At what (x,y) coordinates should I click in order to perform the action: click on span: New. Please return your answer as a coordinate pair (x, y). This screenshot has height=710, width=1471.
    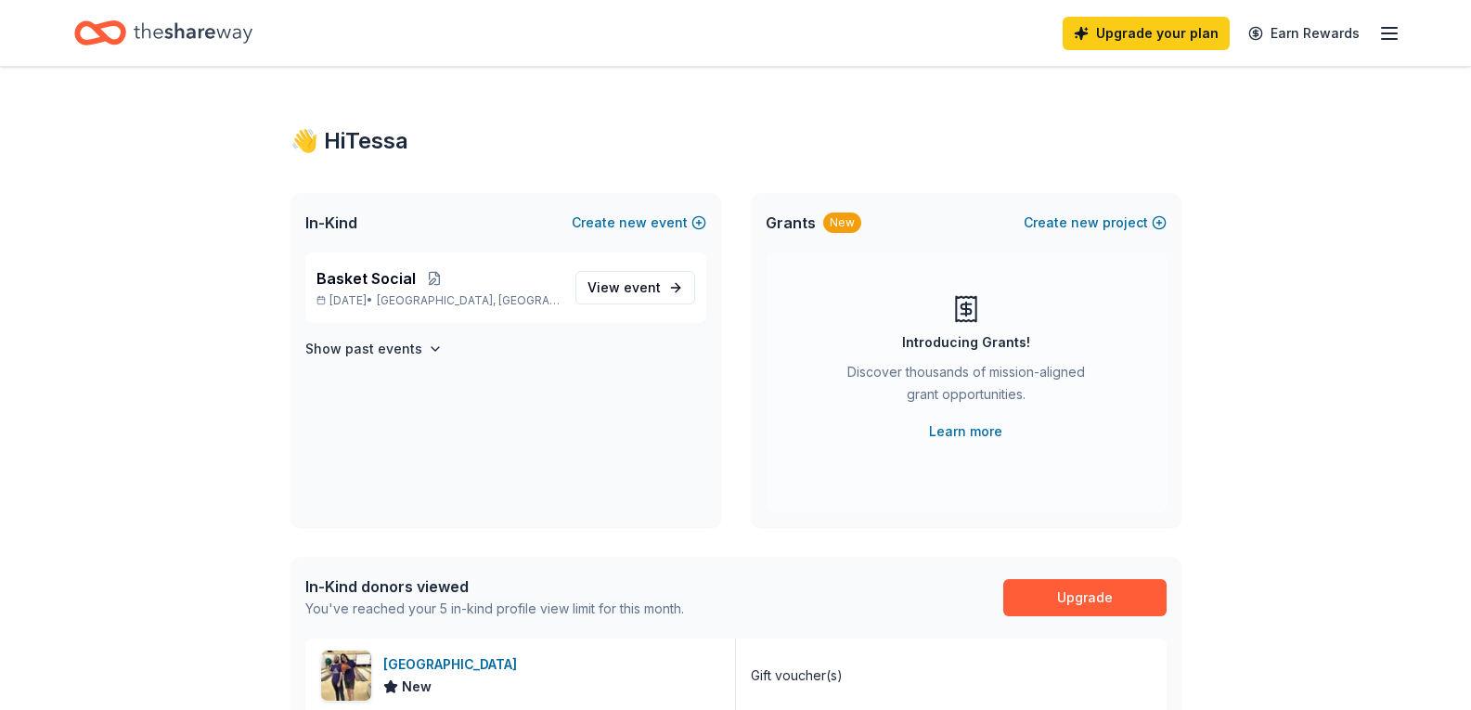
    Looking at the image, I should click on (417, 687).